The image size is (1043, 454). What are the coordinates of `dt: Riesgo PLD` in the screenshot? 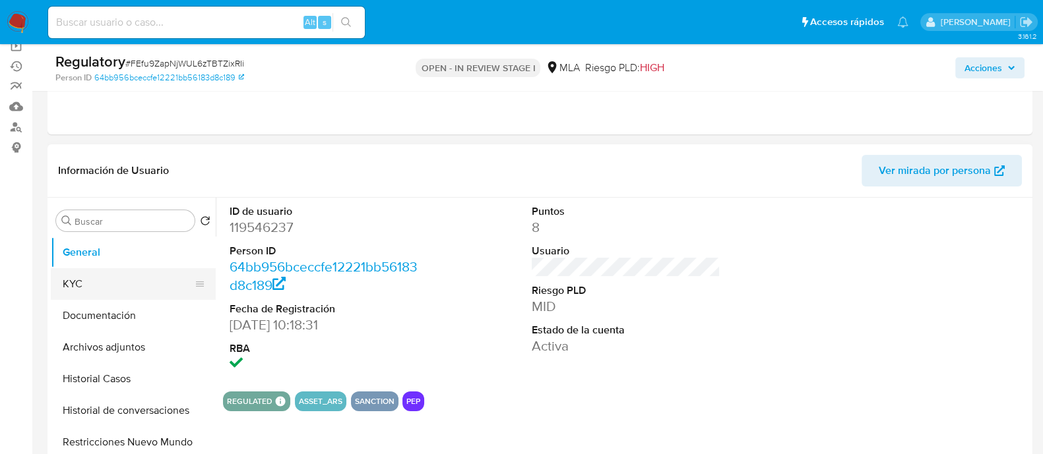 It's located at (626, 291).